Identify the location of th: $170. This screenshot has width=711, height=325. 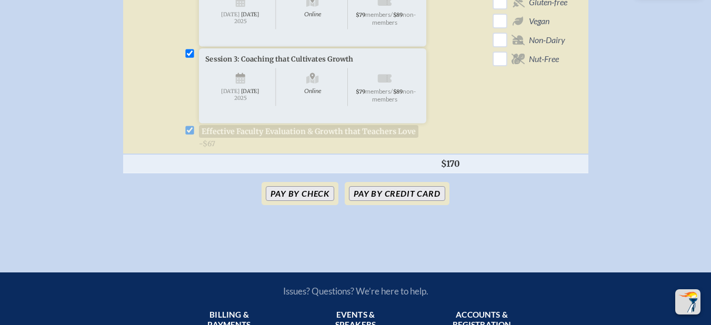
(463, 164).